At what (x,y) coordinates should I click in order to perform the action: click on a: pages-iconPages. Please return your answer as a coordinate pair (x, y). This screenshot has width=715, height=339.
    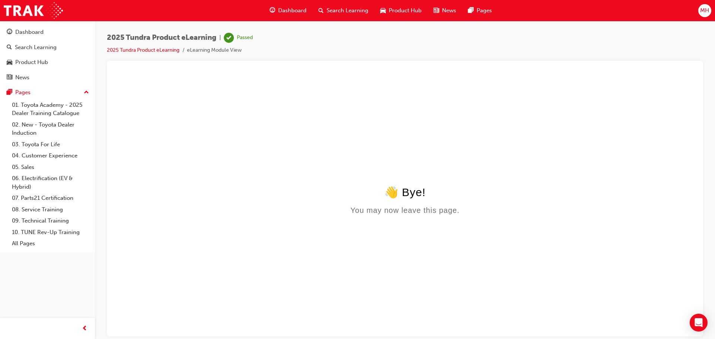
    Looking at the image, I should click on (480, 10).